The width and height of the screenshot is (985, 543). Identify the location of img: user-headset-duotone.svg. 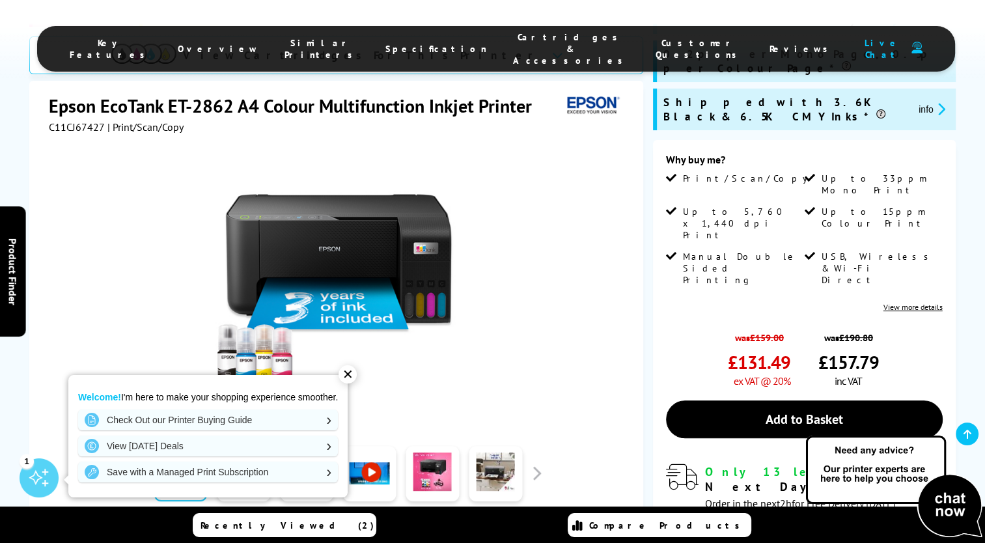
(917, 48).